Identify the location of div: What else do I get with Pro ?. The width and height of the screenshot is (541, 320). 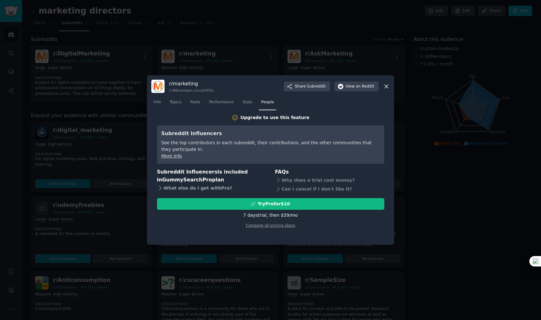
(212, 188).